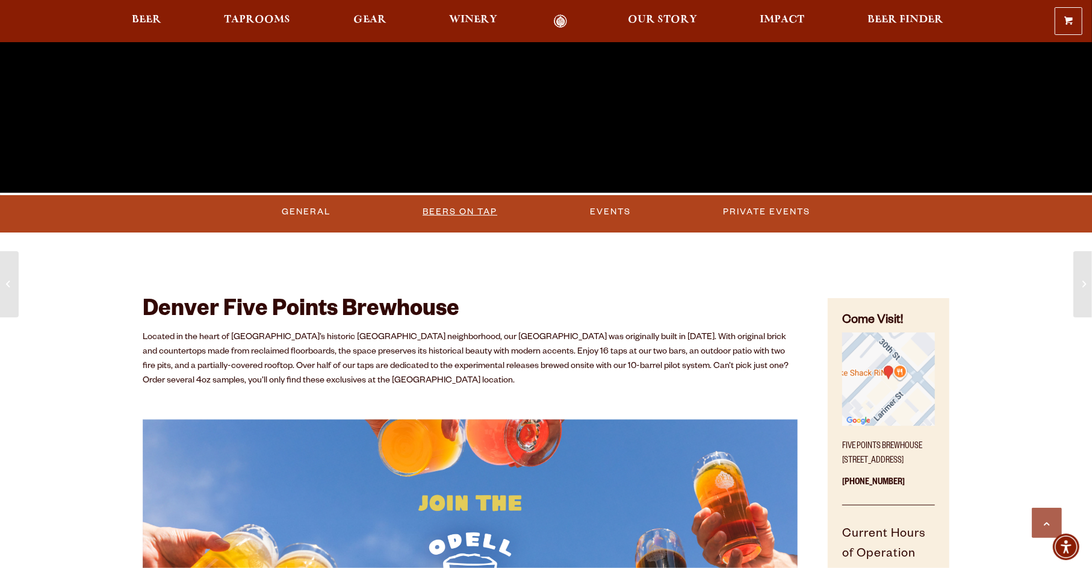  I want to click on a: Scroll to top, so click(1047, 522).